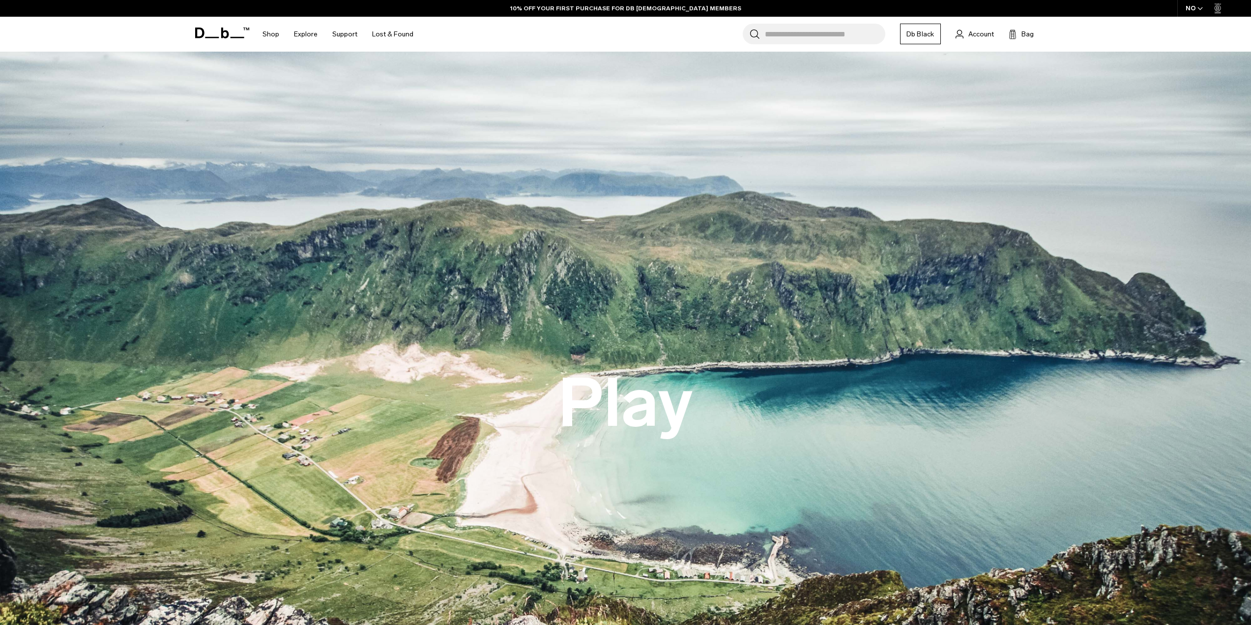  Describe the element at coordinates (271, 34) in the screenshot. I see `a: Shop` at that location.